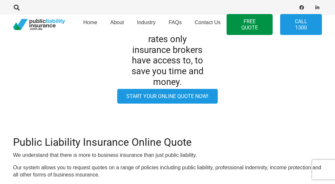 The height and width of the screenshot is (184, 335). I want to click on a: Facebook, so click(302, 8).